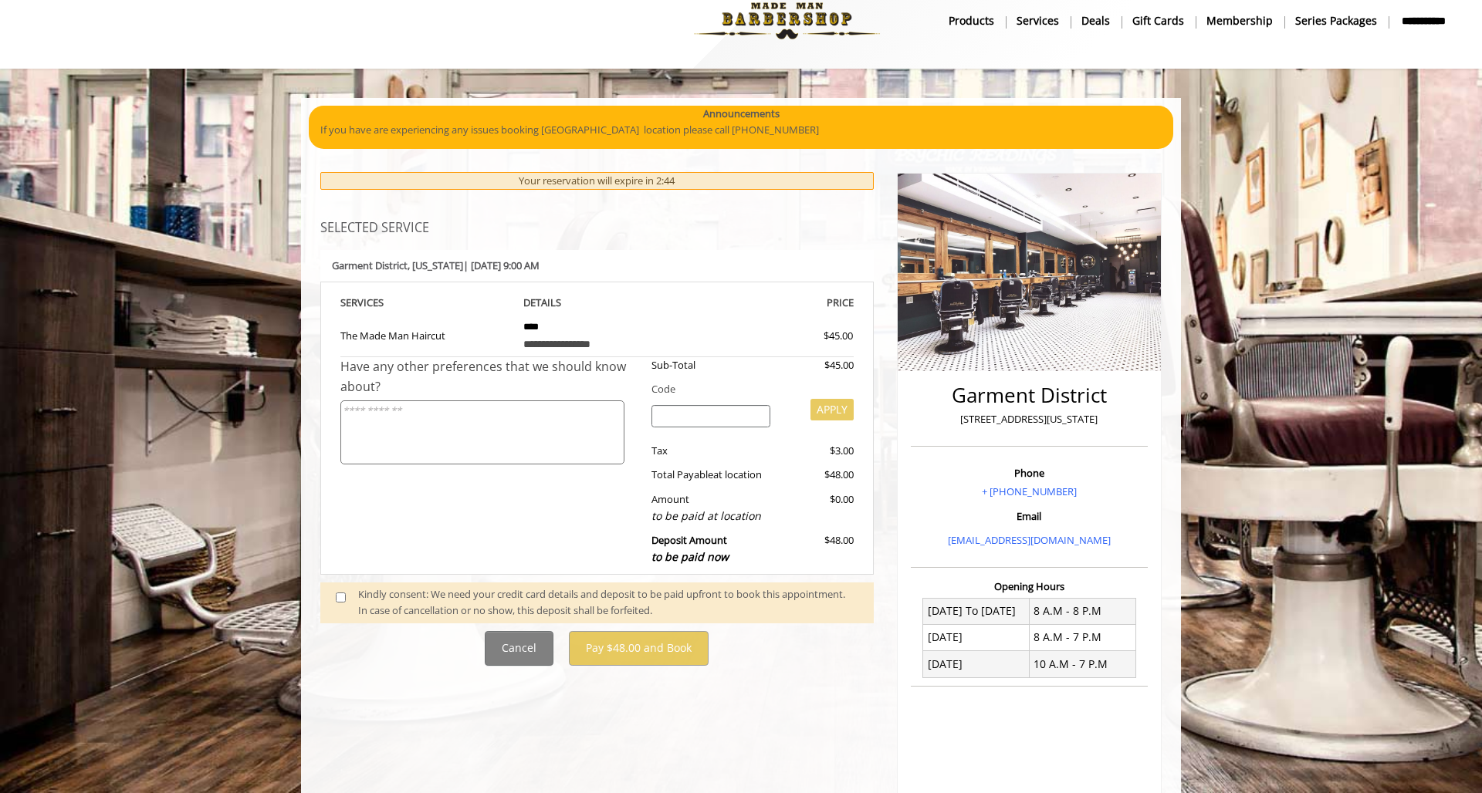  Describe the element at coordinates (1029, 586) in the screenshot. I see `h3: Opening Hours` at that location.